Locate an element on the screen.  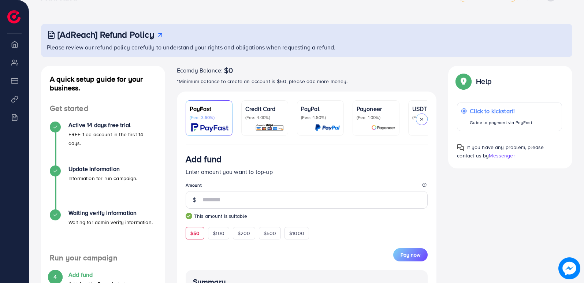
p: *Minimum balance to create an account is $50, please add more money. is located at coordinates (307, 81).